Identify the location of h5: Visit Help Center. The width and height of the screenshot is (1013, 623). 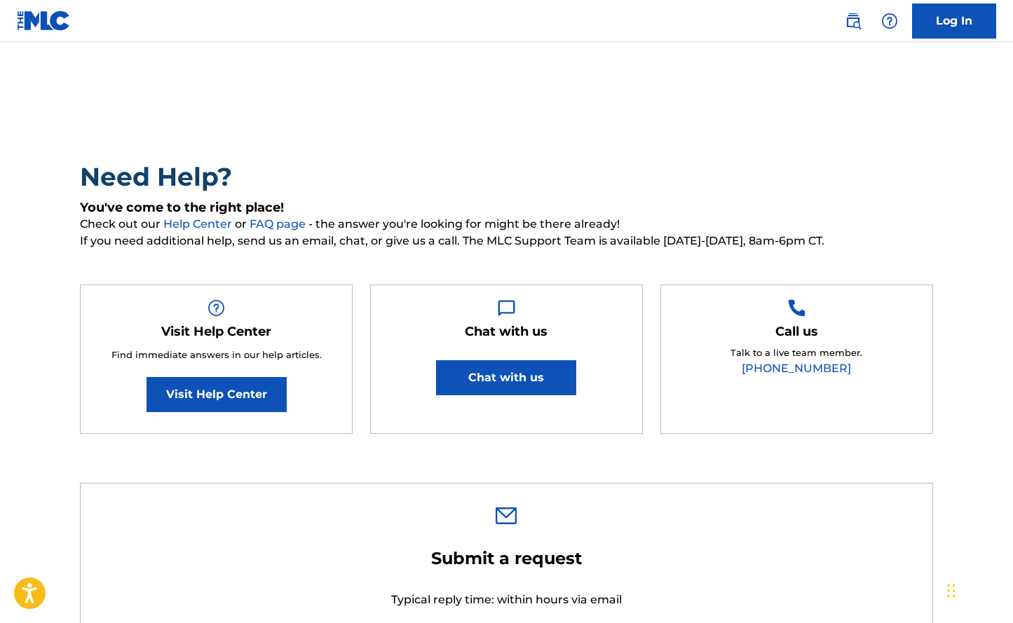
(216, 332).